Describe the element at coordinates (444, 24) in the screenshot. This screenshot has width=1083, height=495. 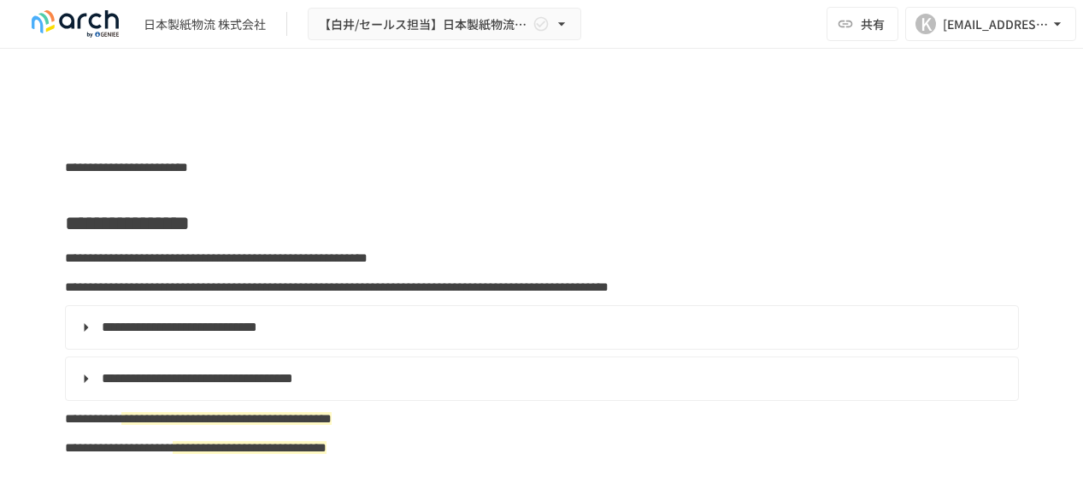
I see `button: 【白井/セールス担当】日本製紙物流株式会社様_初期設定サポート` at that location.